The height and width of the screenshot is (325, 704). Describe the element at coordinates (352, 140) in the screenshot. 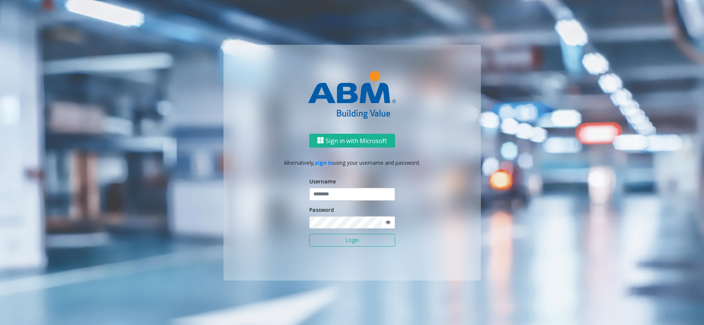

I see `button: Sign in with Microsoft` at that location.